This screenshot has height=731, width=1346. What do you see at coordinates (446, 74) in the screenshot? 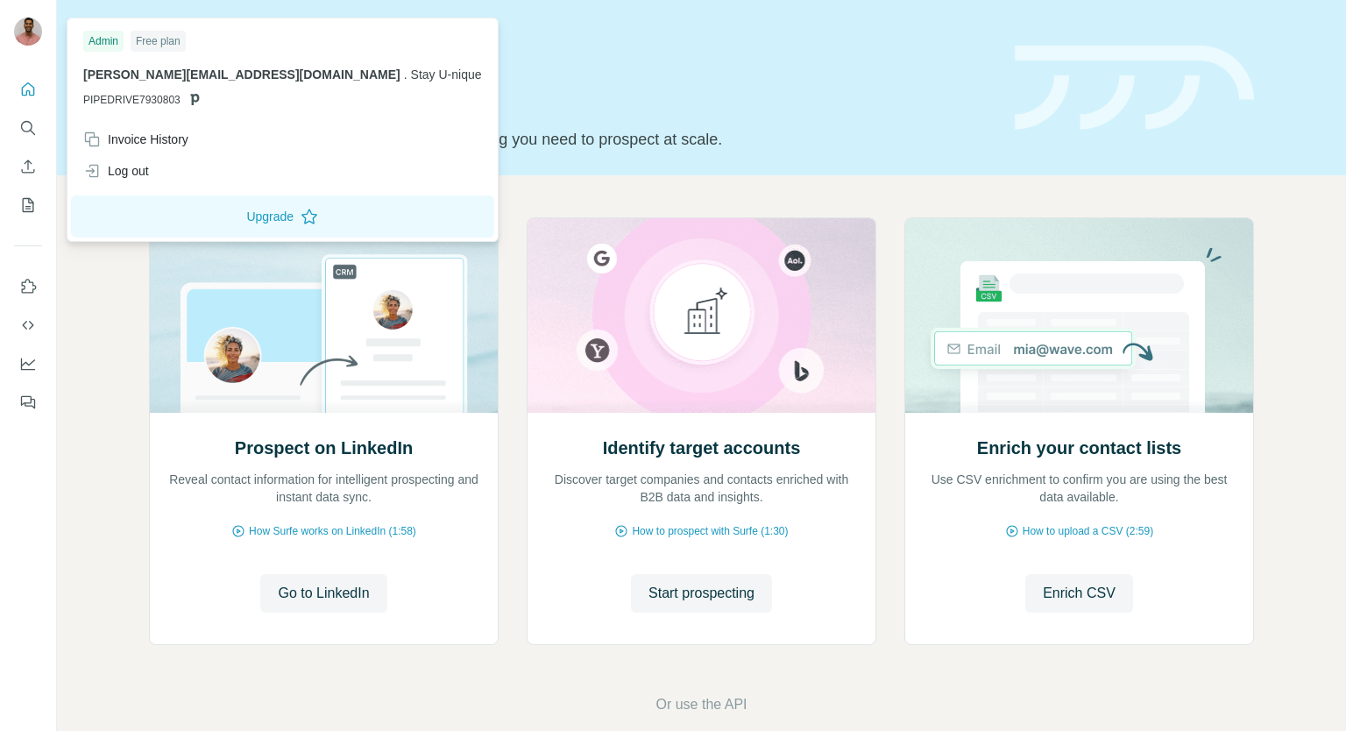
I see `span: Stay U-nique` at bounding box center [446, 74].